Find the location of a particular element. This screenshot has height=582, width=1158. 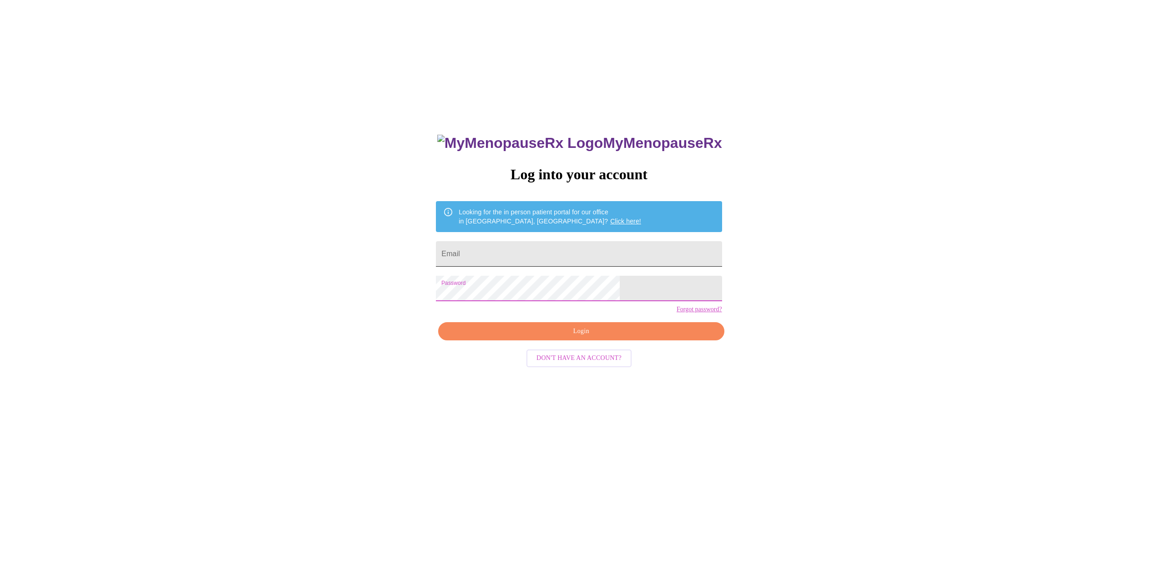

button: Login is located at coordinates (581, 331).